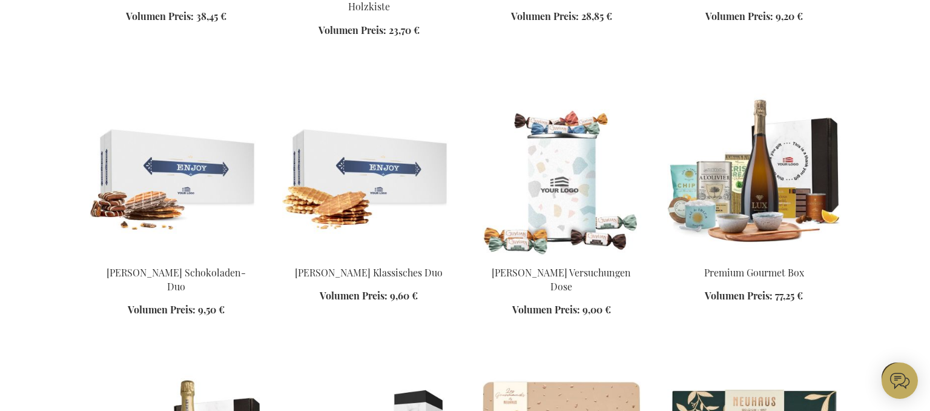  Describe the element at coordinates (562, 171) in the screenshot. I see `img: Guylian Versuchungen Dose` at that location.